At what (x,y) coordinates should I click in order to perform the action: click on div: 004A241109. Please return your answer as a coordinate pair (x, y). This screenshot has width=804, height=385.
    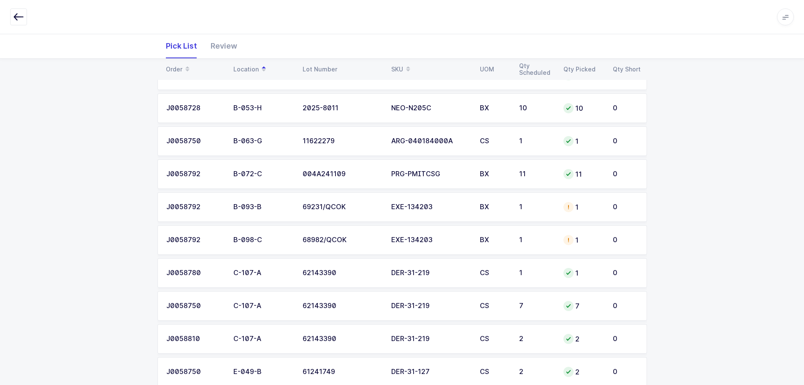
    Looking at the image, I should click on (342, 174).